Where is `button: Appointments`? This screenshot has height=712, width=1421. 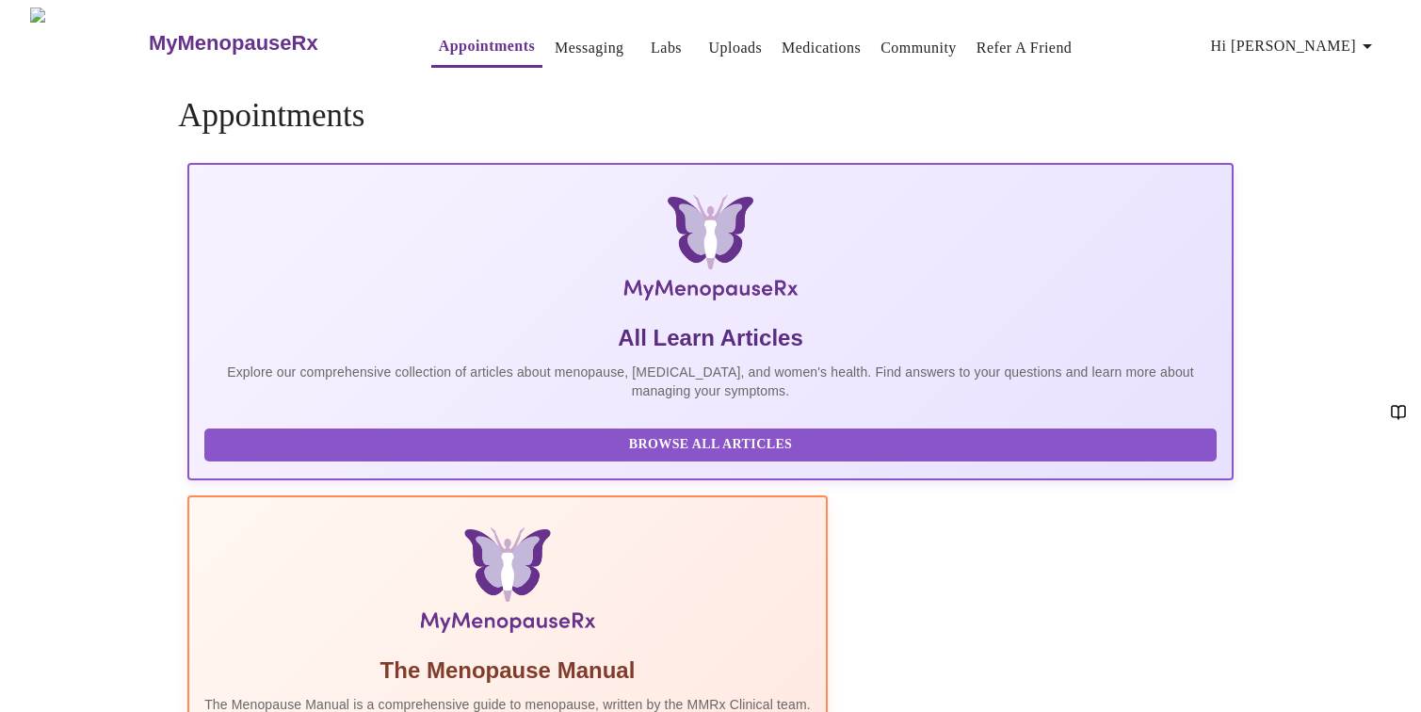 button: Appointments is located at coordinates (487, 47).